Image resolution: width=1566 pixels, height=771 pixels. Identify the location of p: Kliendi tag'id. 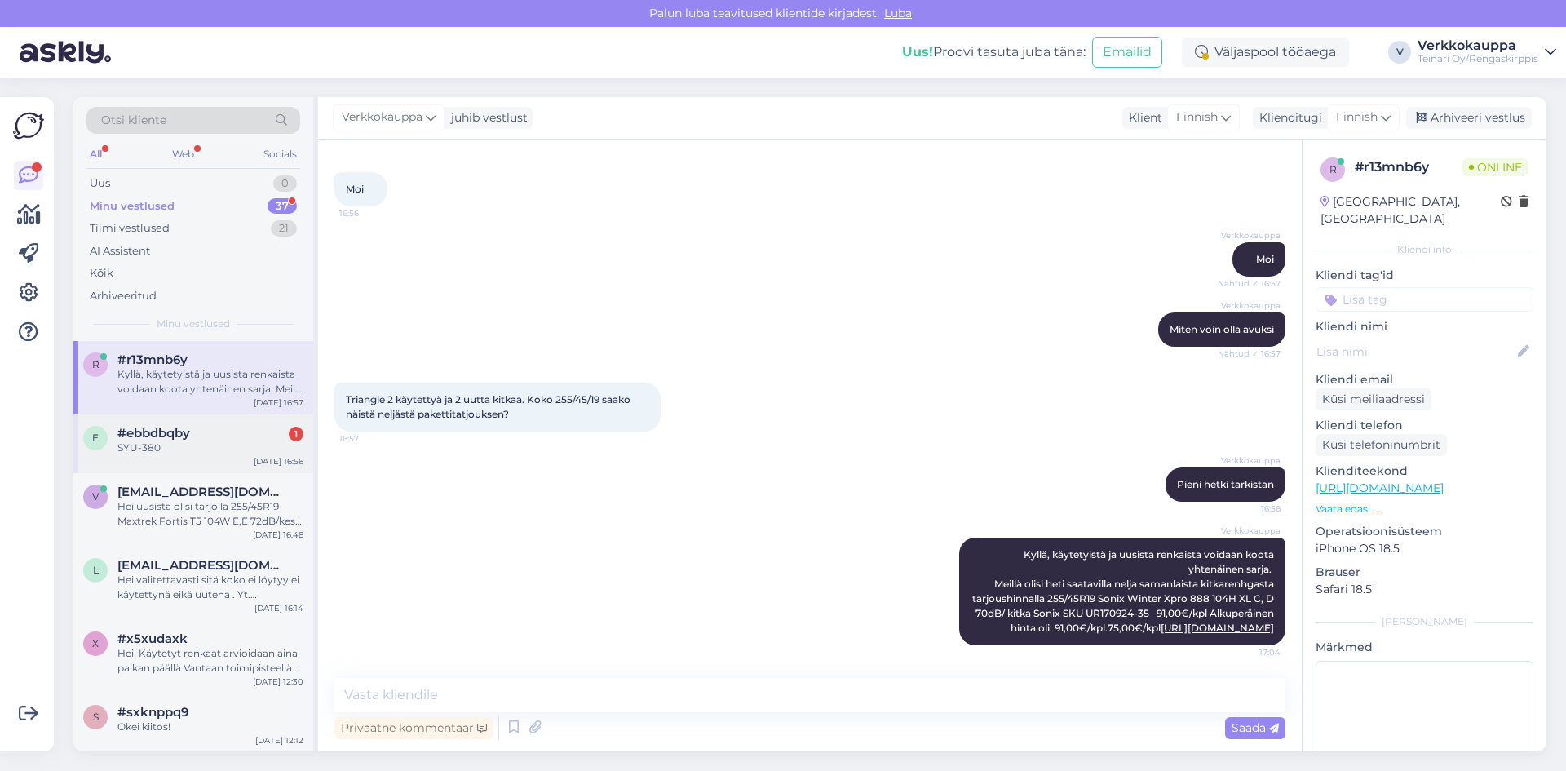
(1424, 275).